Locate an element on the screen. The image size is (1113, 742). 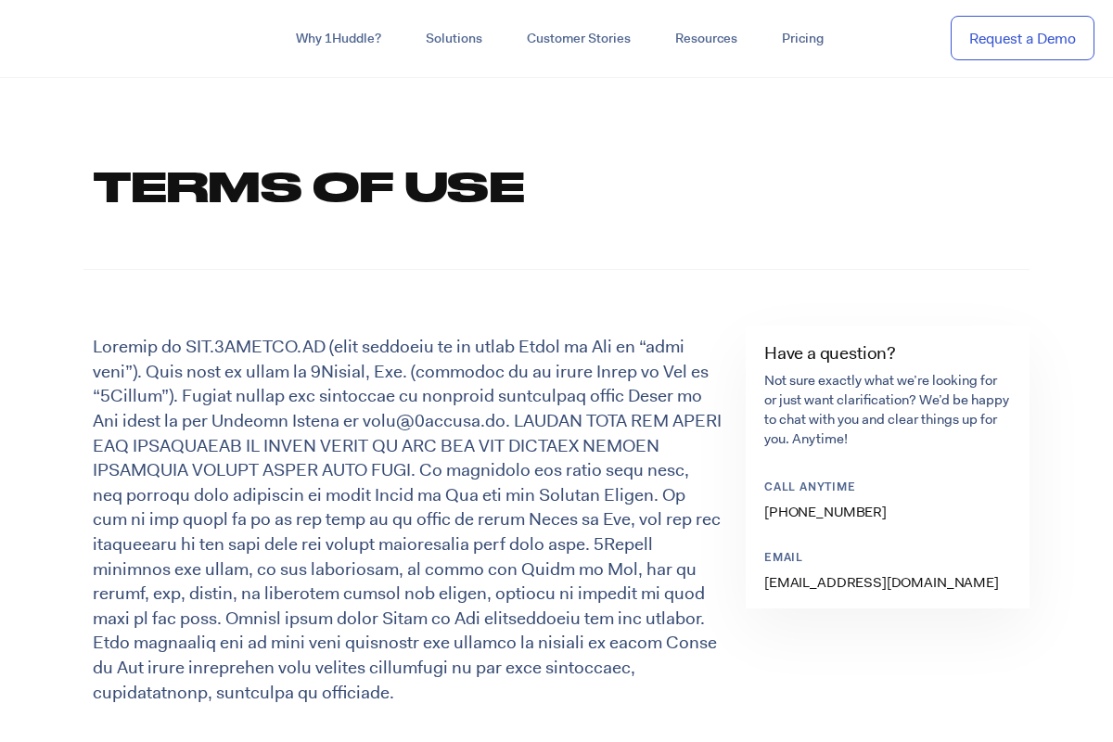
a: Why 1Huddle? is located at coordinates (339, 39).